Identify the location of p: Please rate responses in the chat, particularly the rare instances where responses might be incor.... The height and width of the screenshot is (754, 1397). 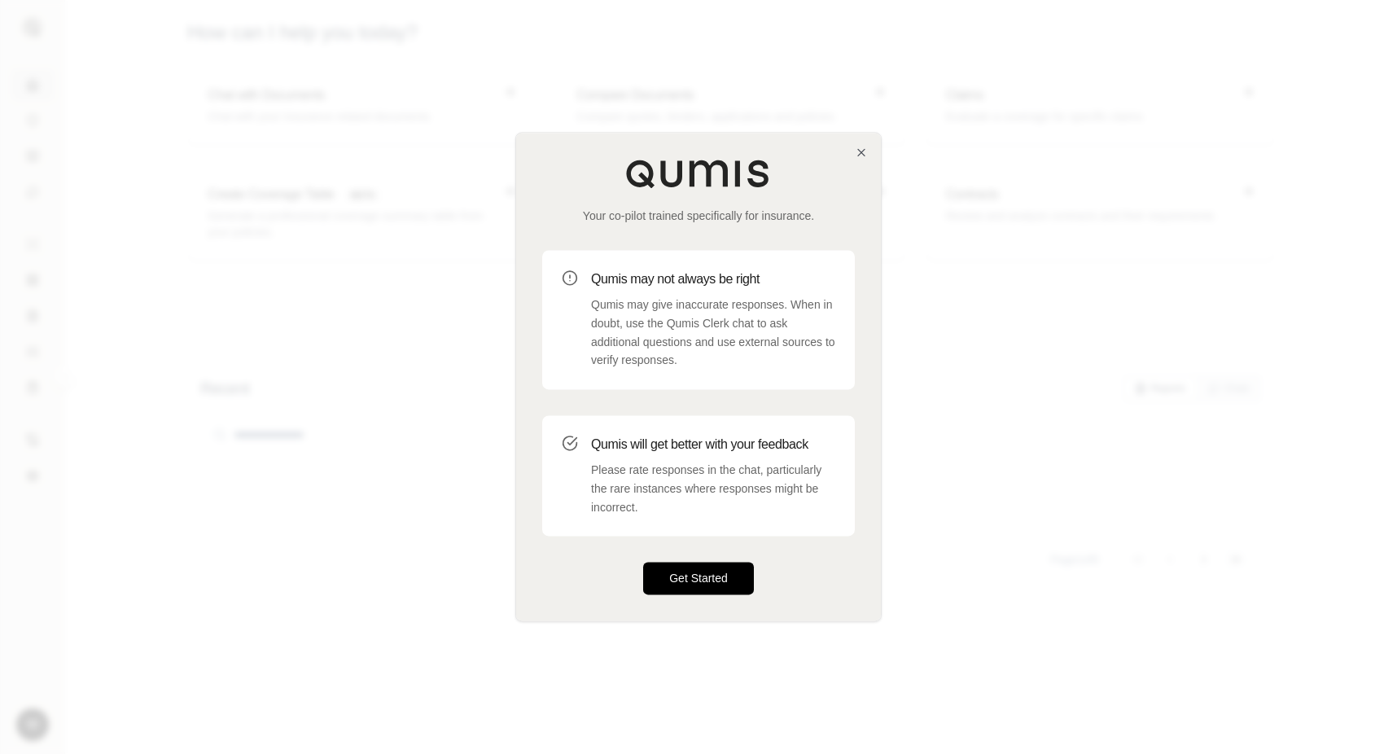
(713, 488).